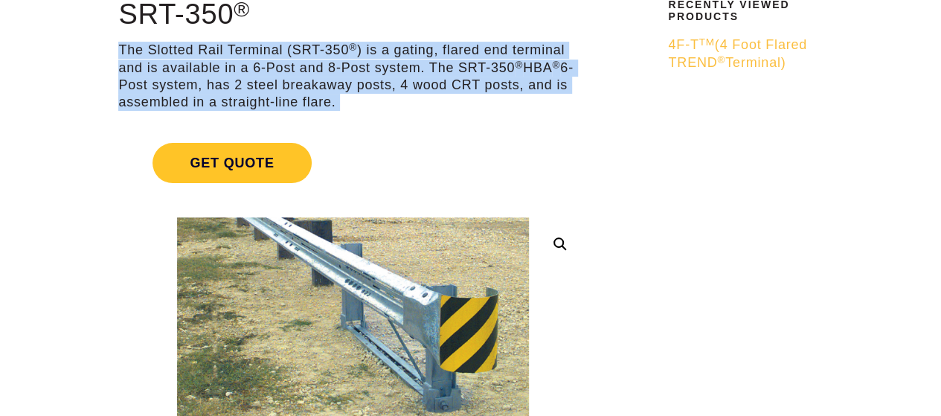  What do you see at coordinates (231, 163) in the screenshot?
I see `span: Get Quote` at bounding box center [231, 163].